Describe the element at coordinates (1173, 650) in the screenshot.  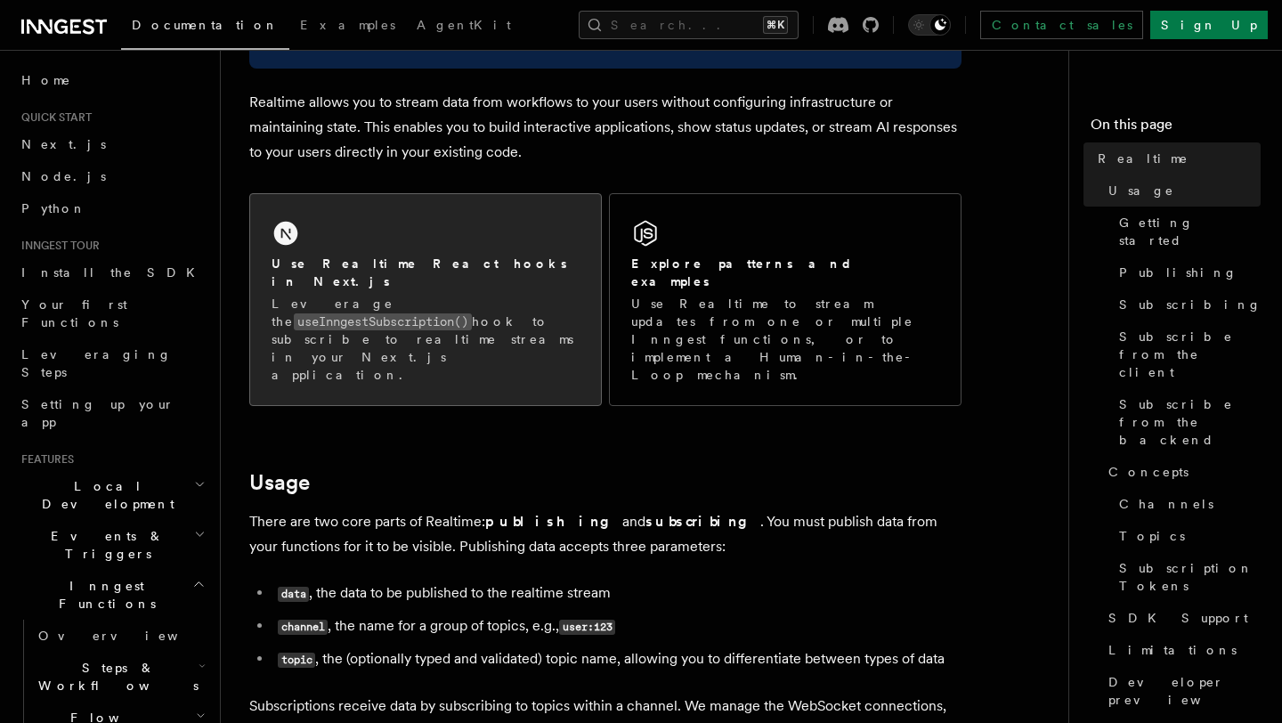
I see `span: Limitations` at that location.